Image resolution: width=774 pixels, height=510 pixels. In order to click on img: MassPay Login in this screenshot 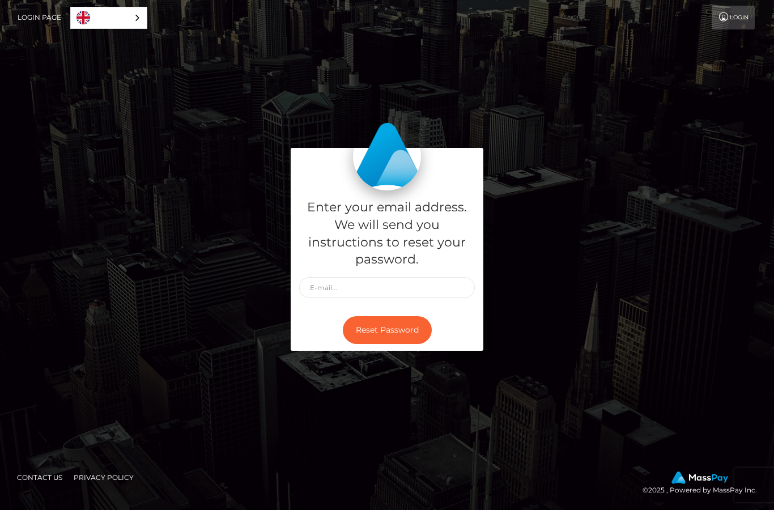, I will do `click(387, 156)`.